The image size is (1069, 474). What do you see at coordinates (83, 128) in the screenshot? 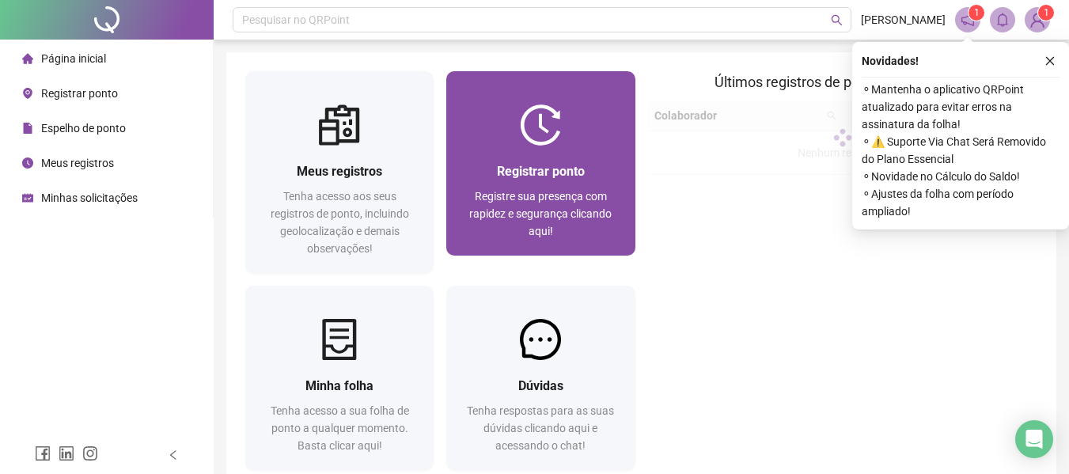
I see `span: Espelho de ponto` at bounding box center [83, 128].